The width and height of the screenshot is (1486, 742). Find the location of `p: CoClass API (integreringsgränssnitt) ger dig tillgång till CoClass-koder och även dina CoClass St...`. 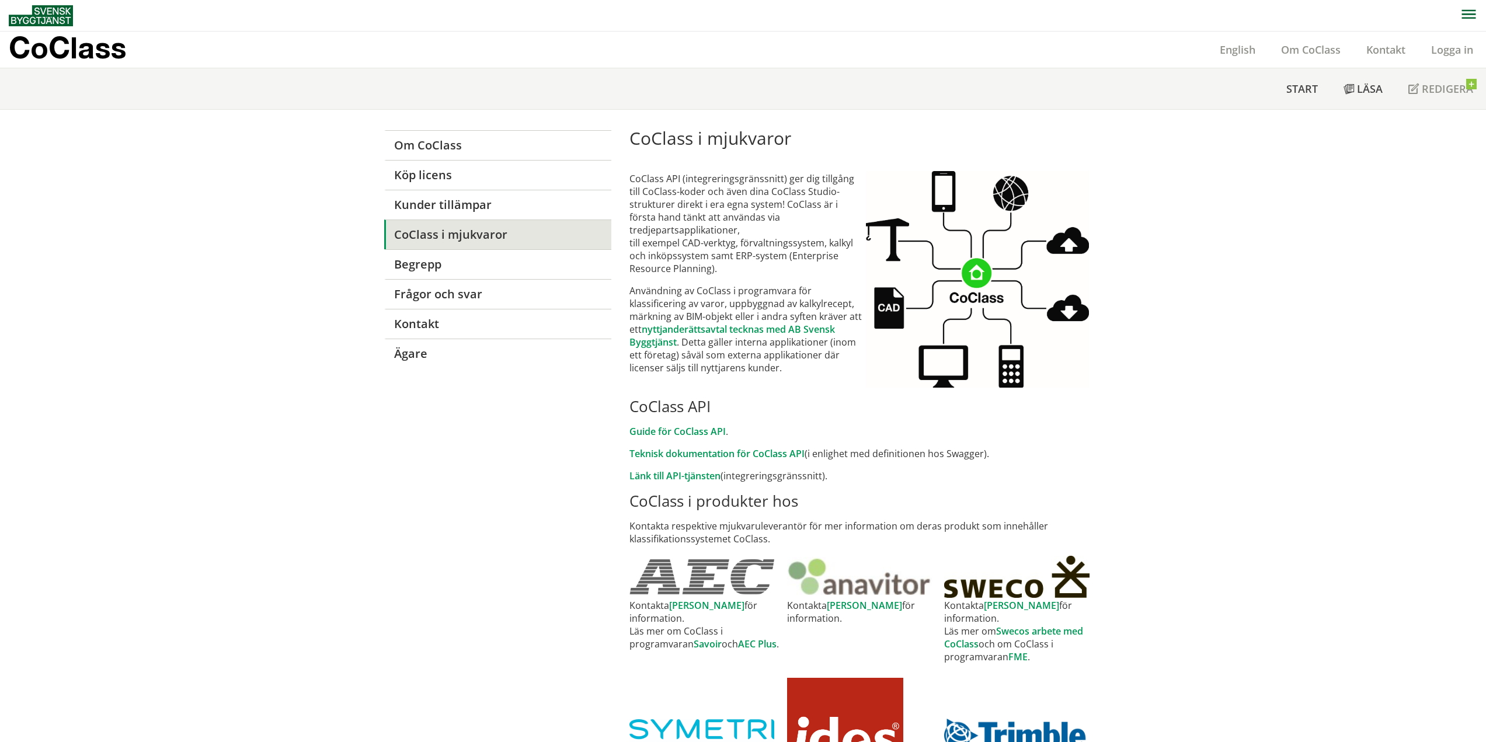

p: CoClass API (integreringsgränssnitt) ger dig tillgång till CoClass-koder och även dina CoClass St... is located at coordinates (747, 224).